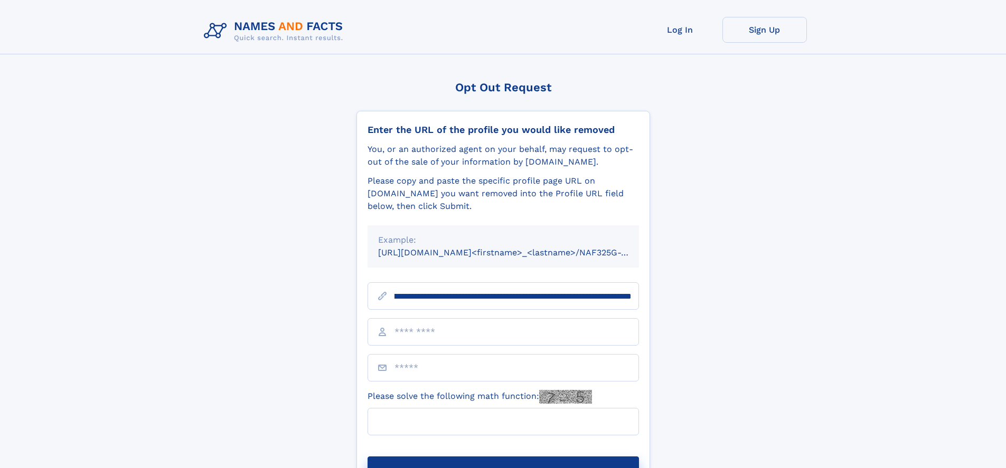 This screenshot has height=468, width=1006. Describe the element at coordinates (276, 31) in the screenshot. I see `img: Logo Names and Facts` at that location.